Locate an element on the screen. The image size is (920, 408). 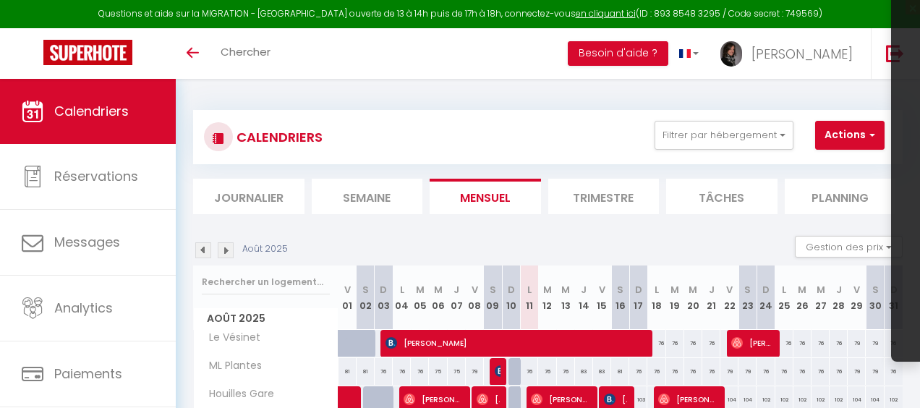
th: 09 is located at coordinates (492, 297).